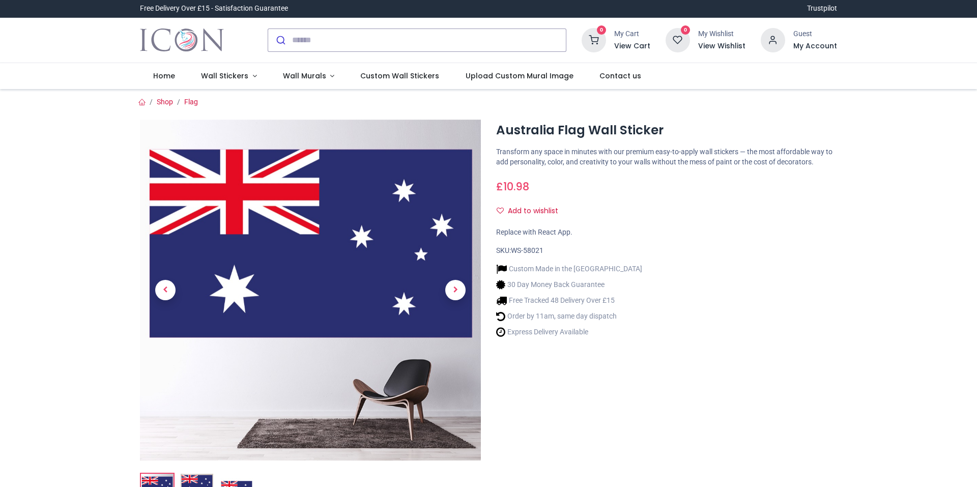 This screenshot has width=977, height=487. I want to click on span: Home, so click(164, 76).